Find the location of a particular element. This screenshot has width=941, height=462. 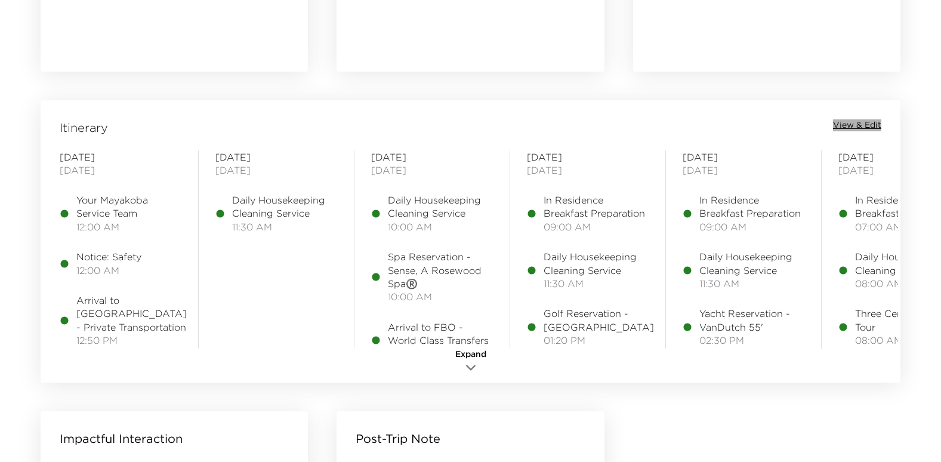

span: Spa Reservation - Sense, A Rosewood Spa®️ is located at coordinates (440, 270).